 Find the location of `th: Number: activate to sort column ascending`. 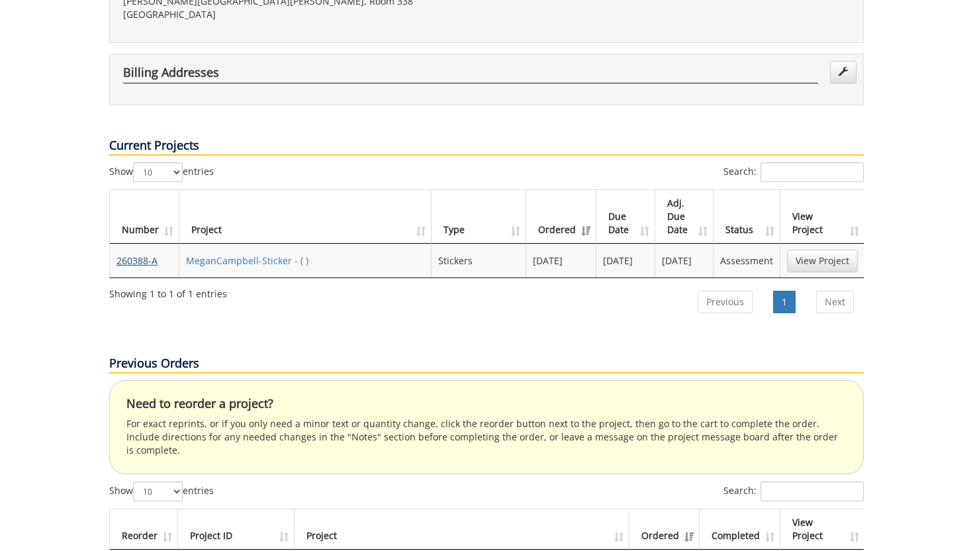

th: Number: activate to sort column ascending is located at coordinates (144, 216).